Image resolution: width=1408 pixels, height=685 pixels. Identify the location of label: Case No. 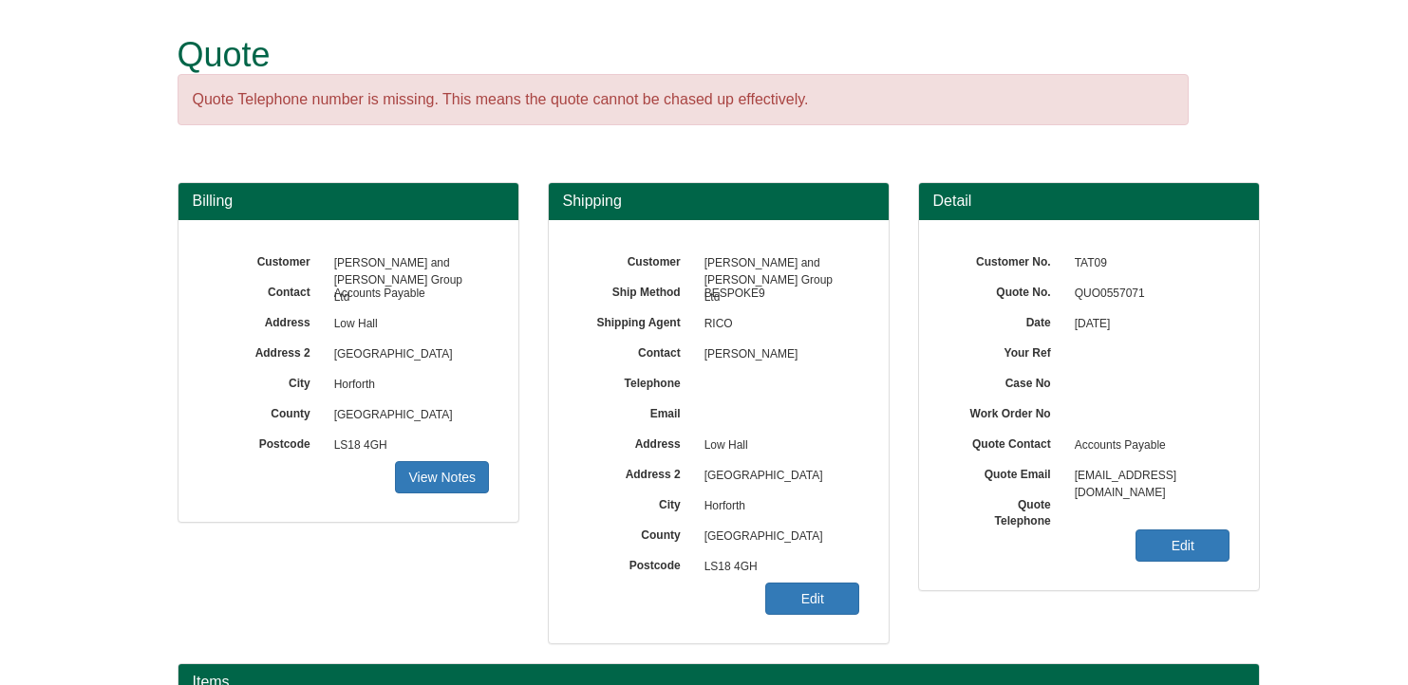
(1006, 381).